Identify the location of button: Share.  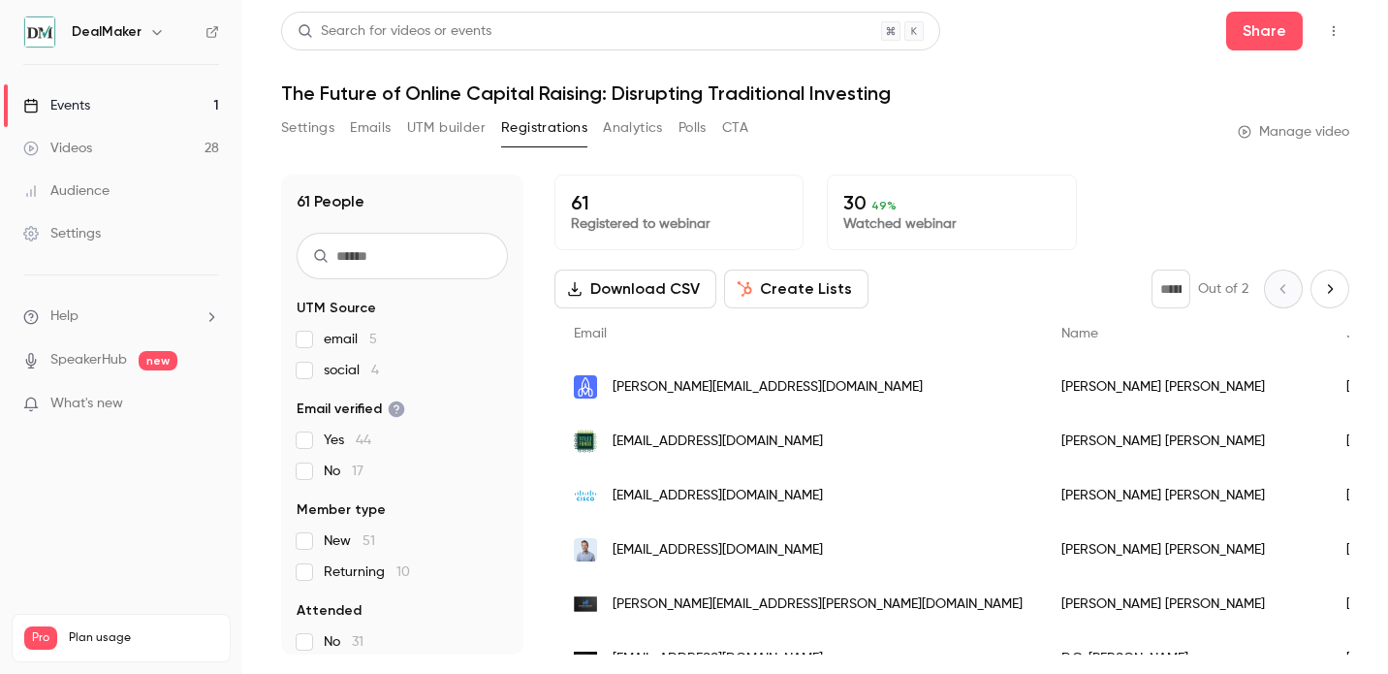
(1264, 31).